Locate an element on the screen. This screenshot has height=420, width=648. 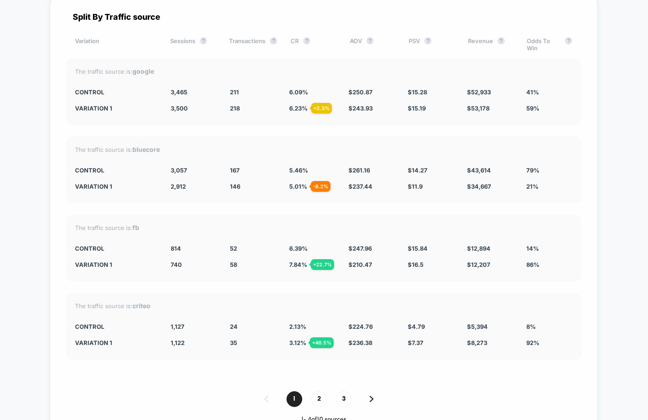
strong: fb is located at coordinates (136, 227).